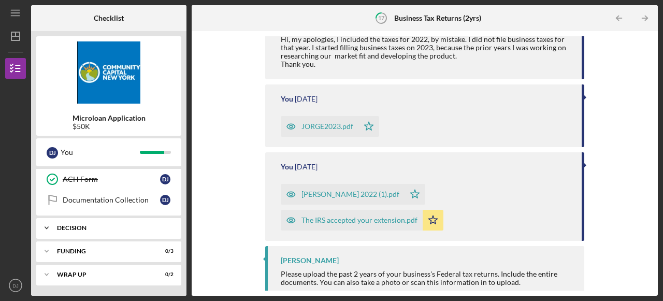 This screenshot has width=663, height=301. What do you see at coordinates (164, 251) in the screenshot?
I see `div: 0 / 3` at bounding box center [164, 251].